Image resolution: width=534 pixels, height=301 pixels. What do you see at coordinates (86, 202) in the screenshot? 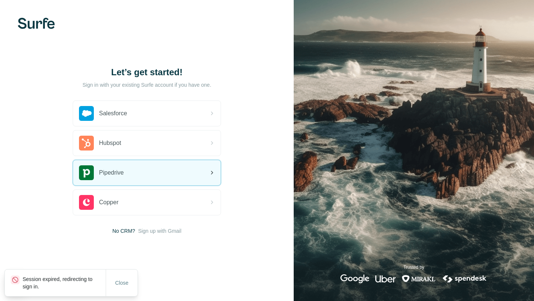
I see `img: copper's logo` at bounding box center [86, 202].